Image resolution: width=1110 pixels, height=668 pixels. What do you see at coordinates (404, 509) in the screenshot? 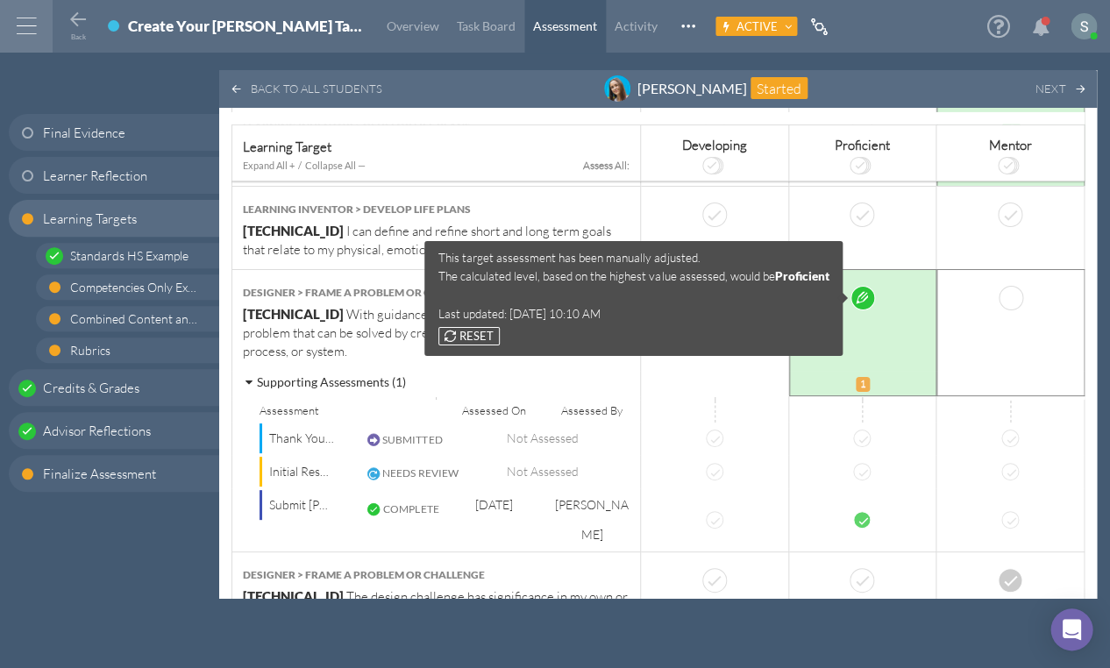
I see `button: Complete` at bounding box center [404, 509].